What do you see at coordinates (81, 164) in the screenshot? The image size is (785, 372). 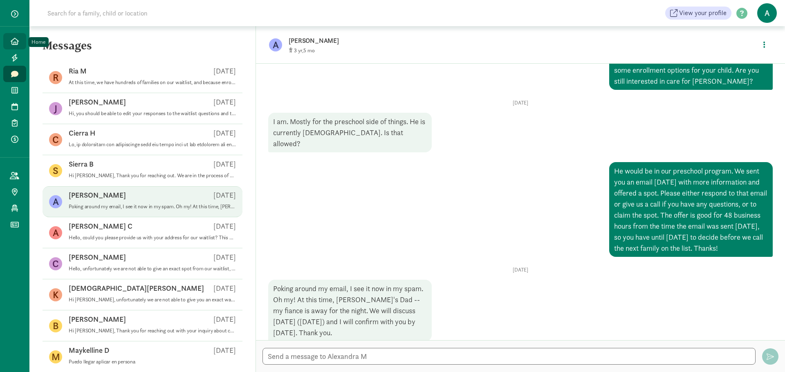 I see `p: Sierra B` at bounding box center [81, 164].